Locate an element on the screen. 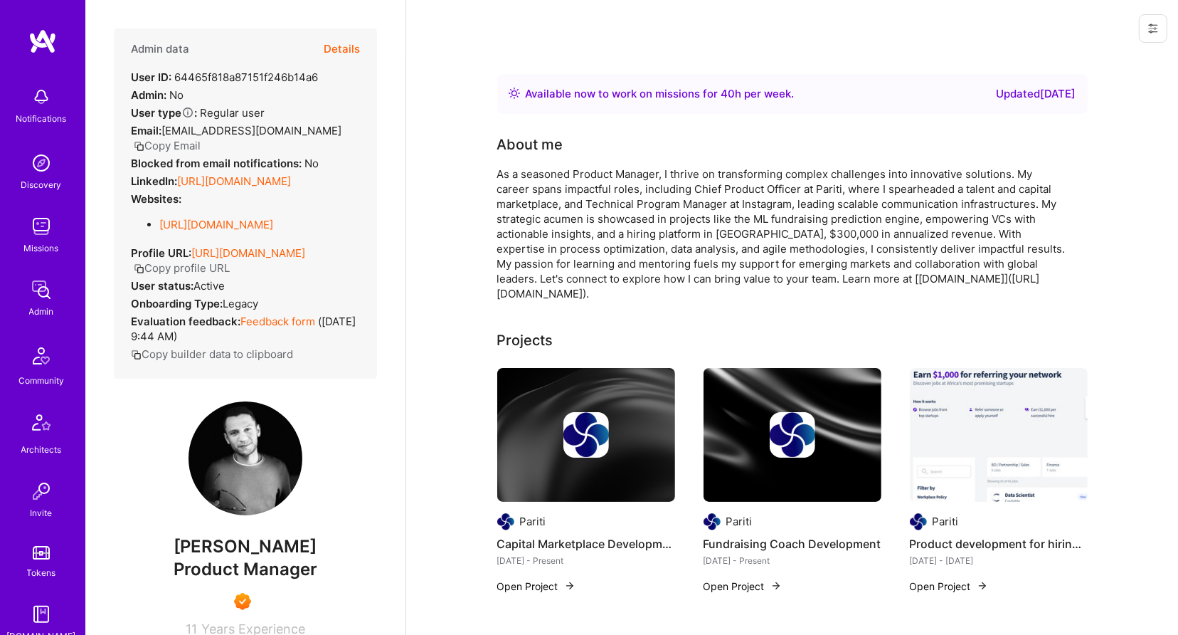  img: discovery is located at coordinates (41, 163).